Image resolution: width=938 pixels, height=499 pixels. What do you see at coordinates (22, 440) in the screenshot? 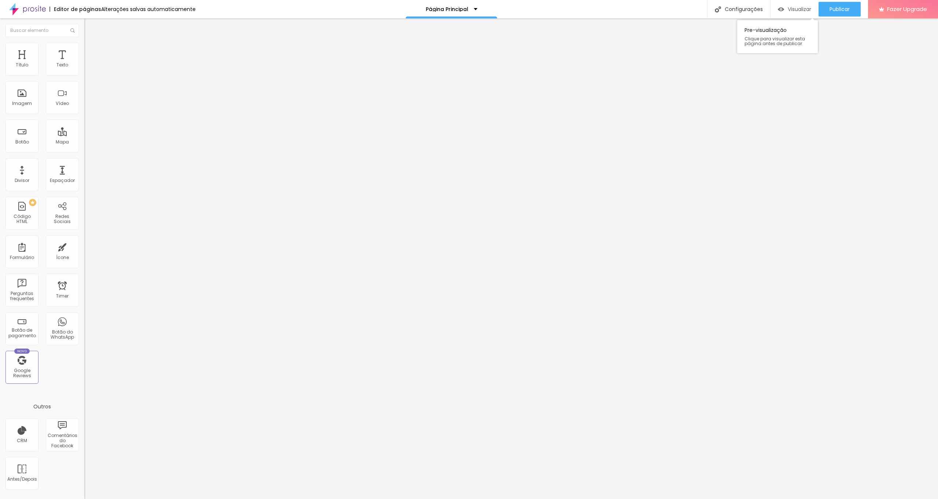
I see `div: CRM` at bounding box center [22, 440].